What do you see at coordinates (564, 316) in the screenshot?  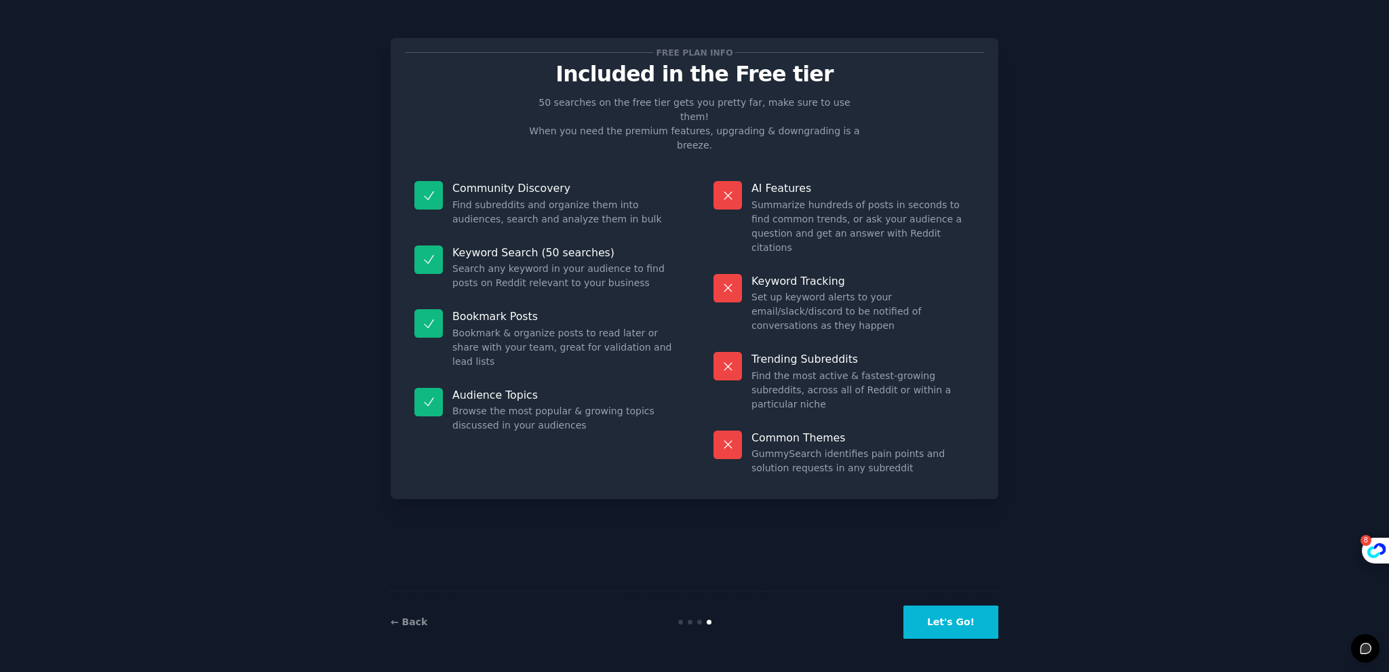 I see `p: Bookmark Posts` at bounding box center [564, 316].